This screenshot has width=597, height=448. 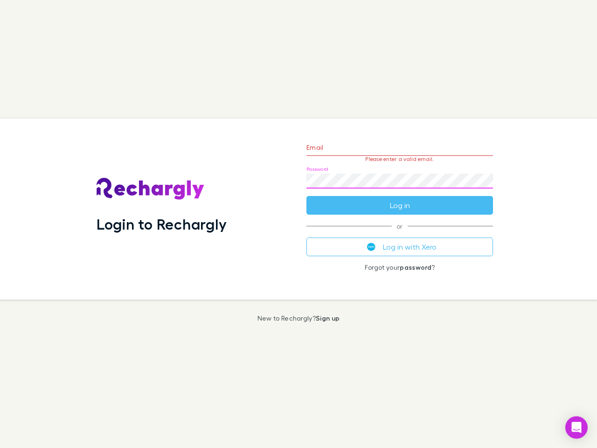 What do you see at coordinates (416, 267) in the screenshot?
I see `a: password` at bounding box center [416, 267].